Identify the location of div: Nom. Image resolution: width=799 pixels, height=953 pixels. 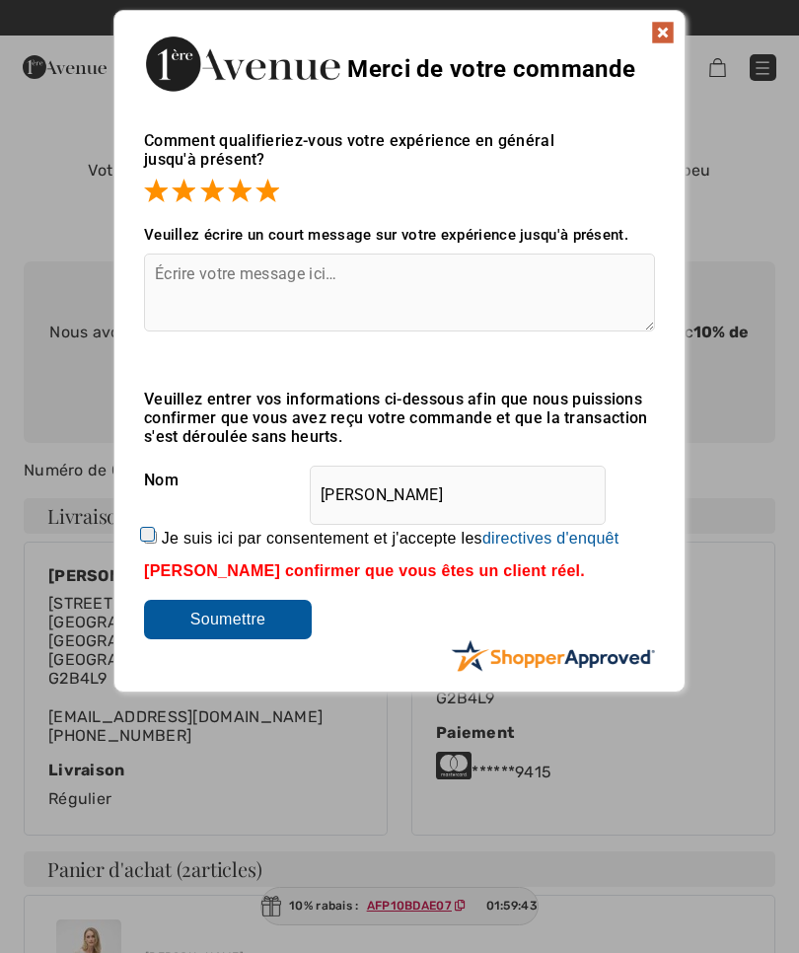
(400, 481).